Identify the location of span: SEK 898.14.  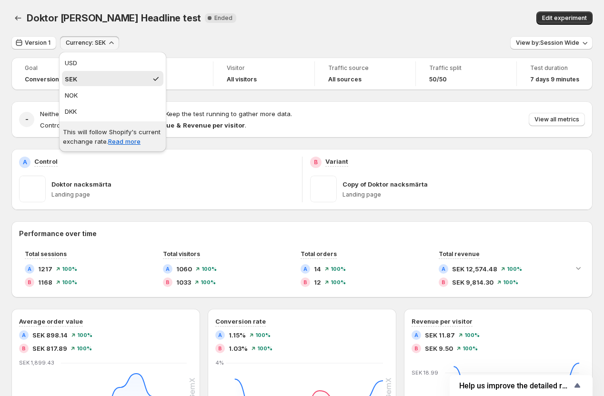
(50, 335).